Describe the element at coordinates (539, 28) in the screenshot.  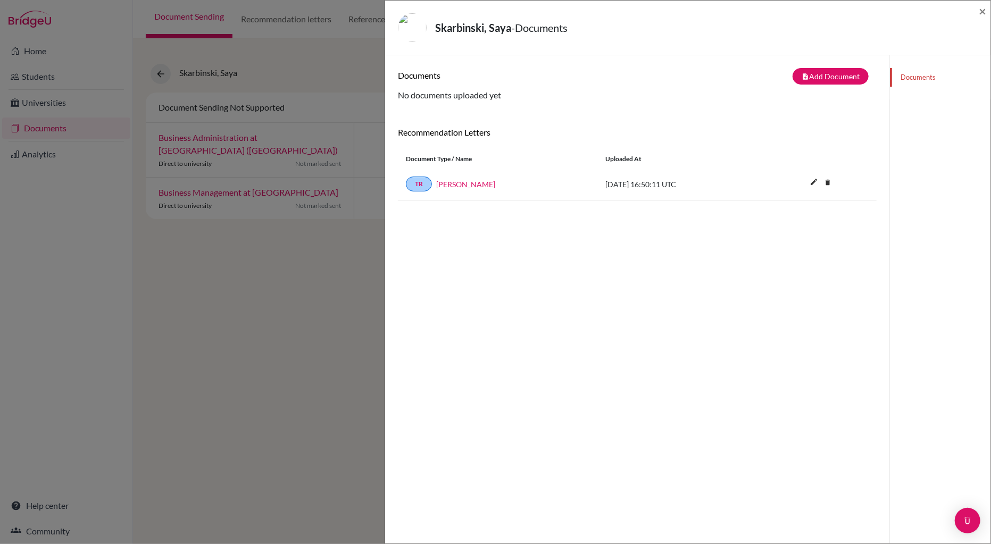
I see `span: - Documents` at that location.